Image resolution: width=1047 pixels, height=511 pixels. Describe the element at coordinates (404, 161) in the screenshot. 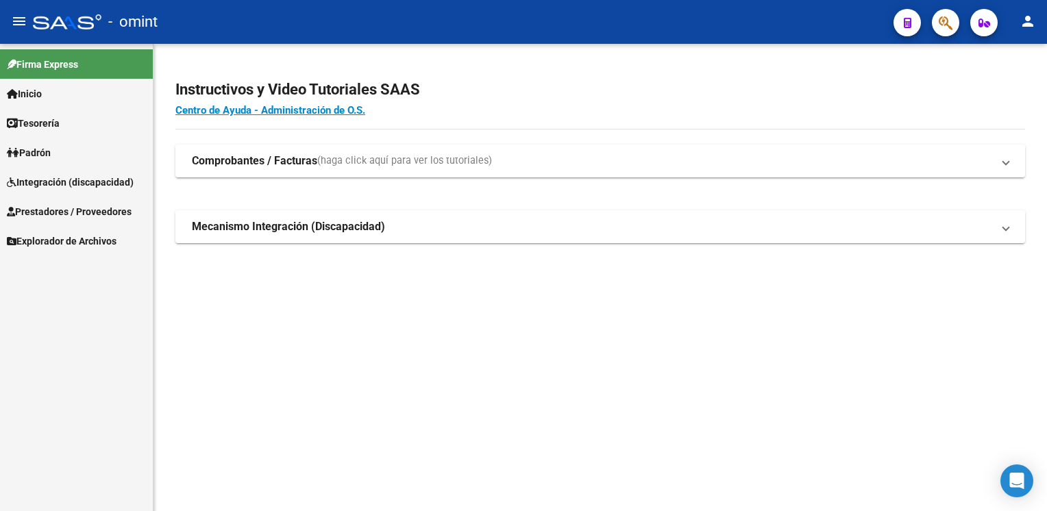

I see `span: (haga click aquí para ver los tutoriales)` at that location.